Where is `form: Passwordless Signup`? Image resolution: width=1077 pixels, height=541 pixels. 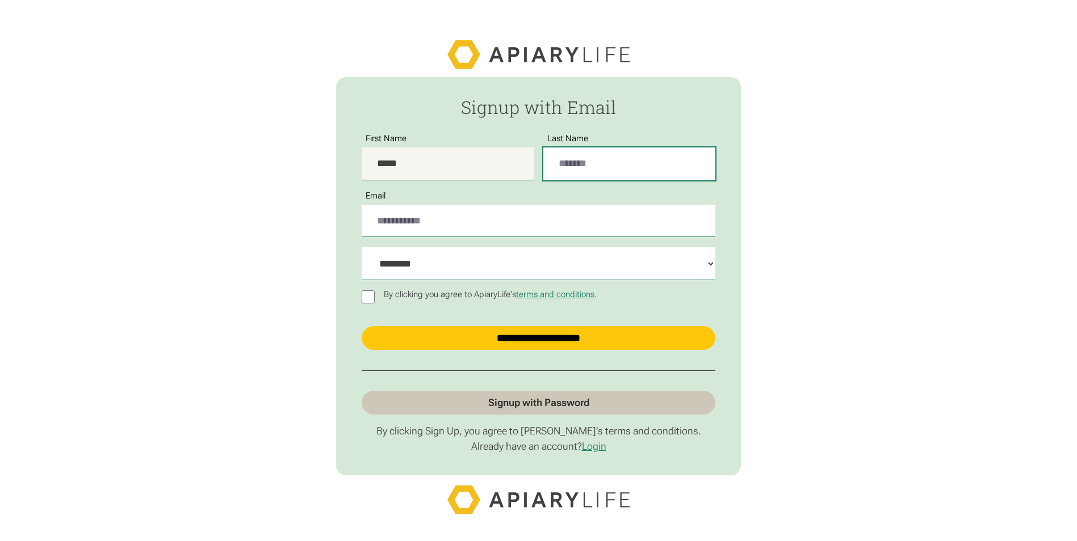
form: Passwordless Signup is located at coordinates (538, 276).